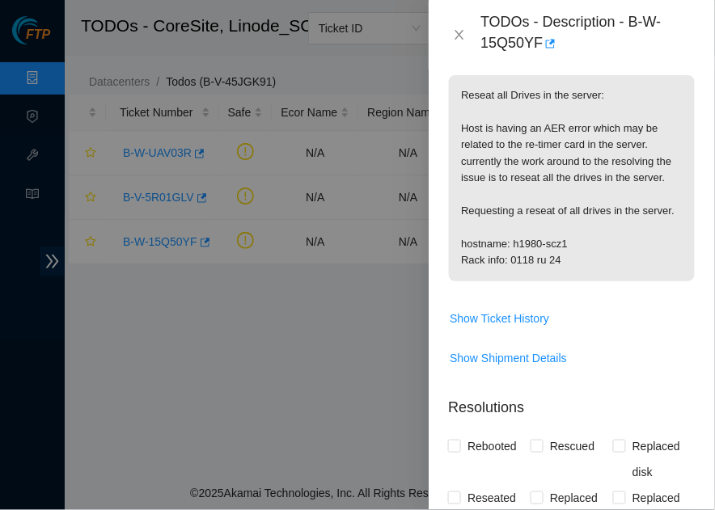 This screenshot has height=510, width=715. Describe the element at coordinates (572, 401) in the screenshot. I see `p: Resolutions` at that location.